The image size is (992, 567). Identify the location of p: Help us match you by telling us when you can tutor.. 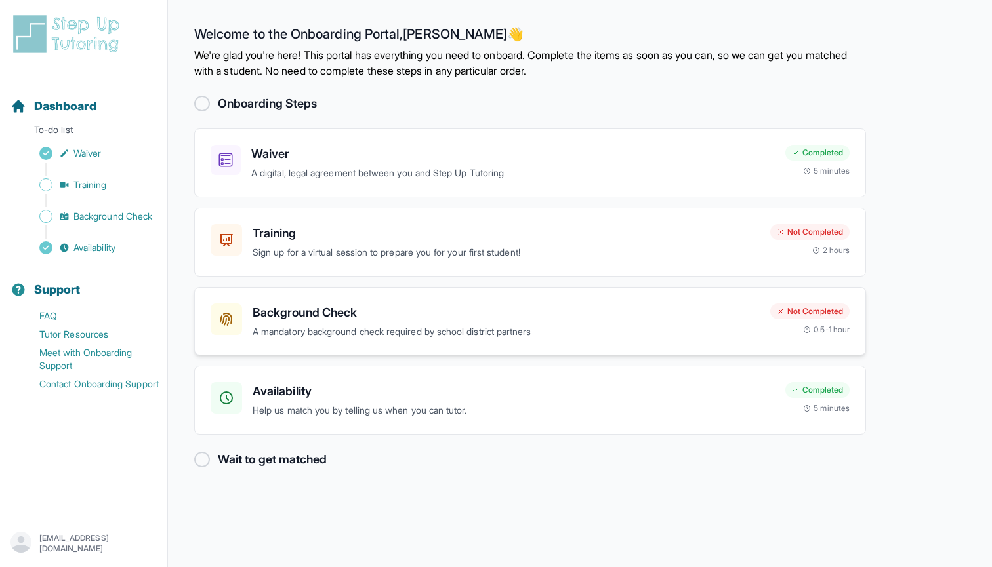
(514, 411).